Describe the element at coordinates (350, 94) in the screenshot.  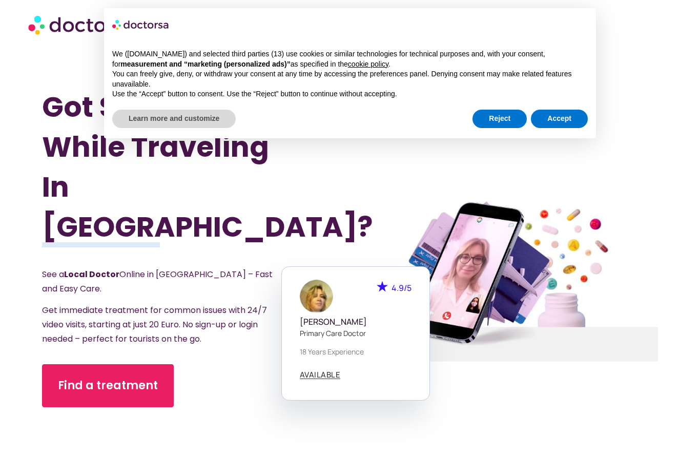
I see `p: Use the “Accept” button to consent. Use the “Reject” button to continue without accepting.` at that location.